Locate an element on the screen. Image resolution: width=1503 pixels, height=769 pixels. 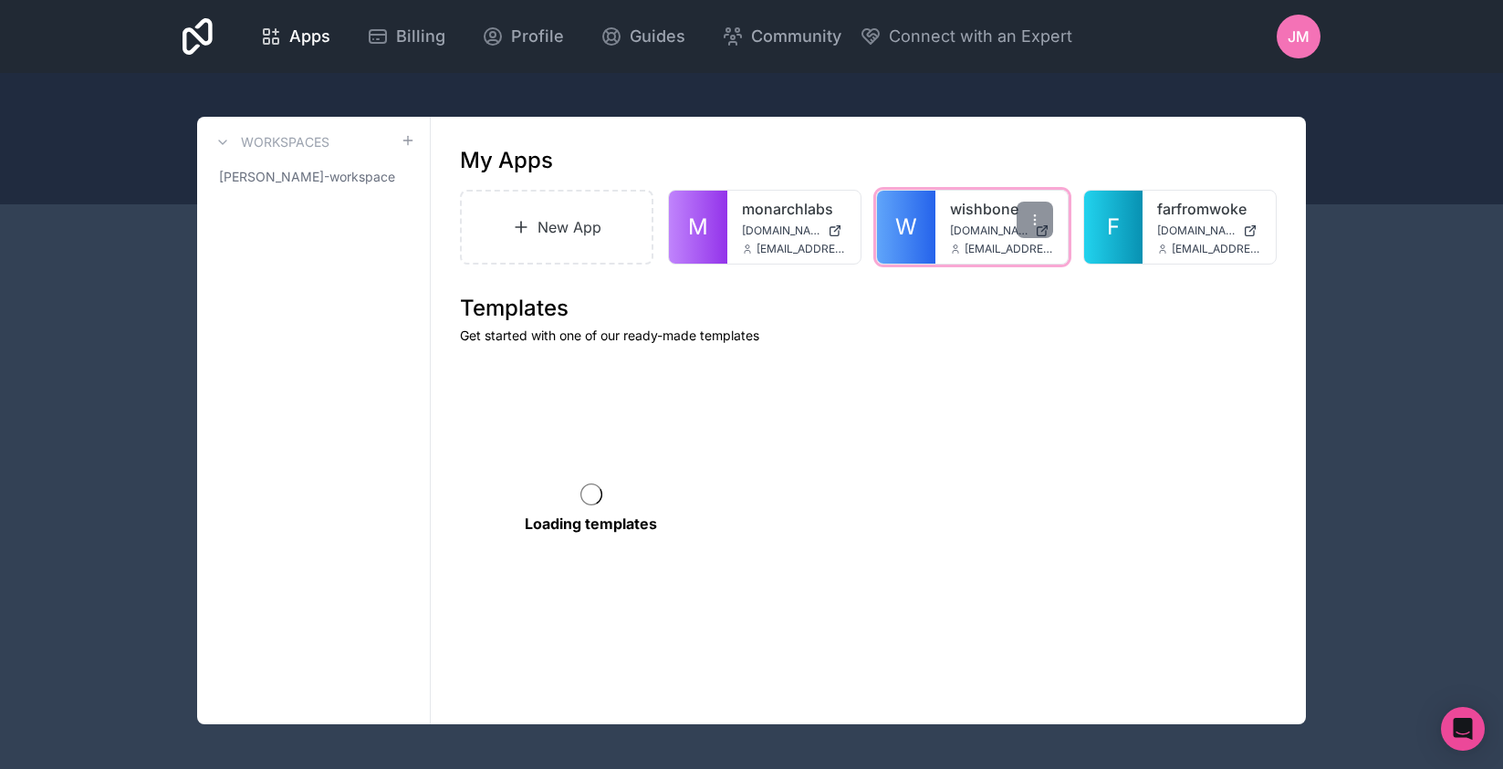
span: Profile is located at coordinates (537, 36).